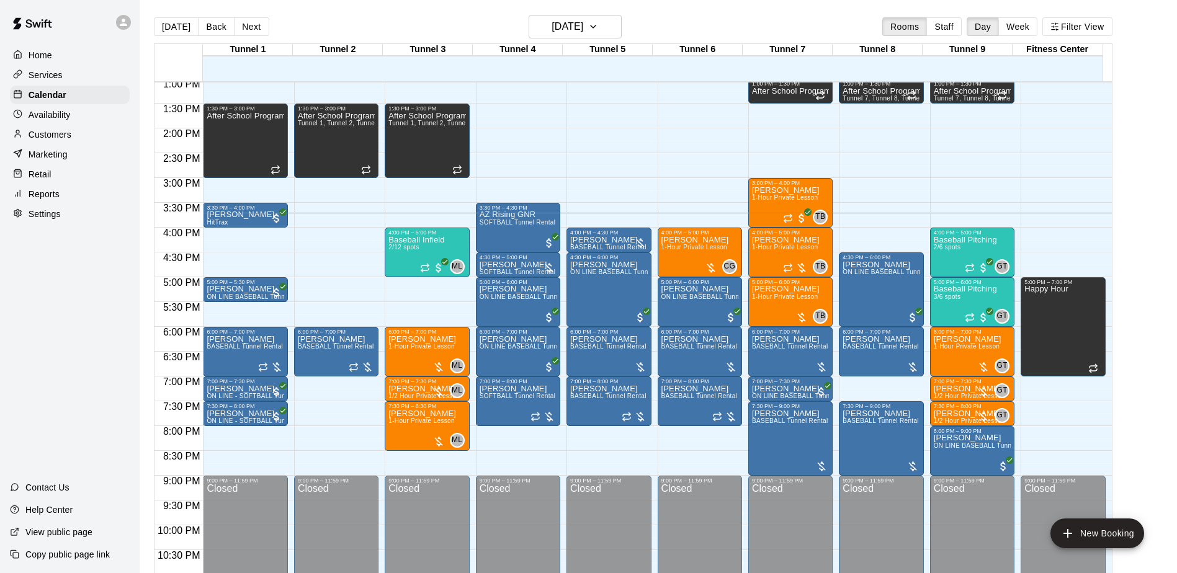 The height and width of the screenshot is (573, 1177). I want to click on div: Marketing, so click(70, 155).